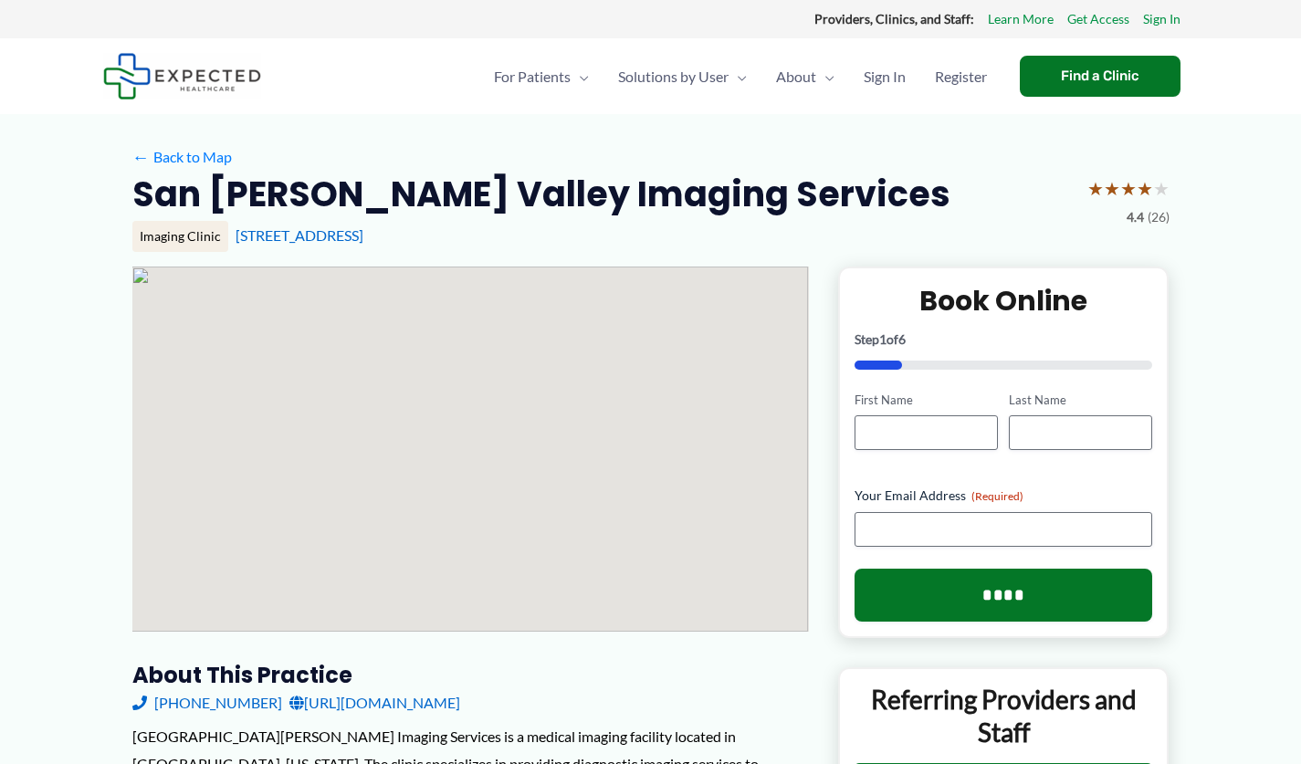  Describe the element at coordinates (182, 157) in the screenshot. I see `a: ←Back to Map` at that location.